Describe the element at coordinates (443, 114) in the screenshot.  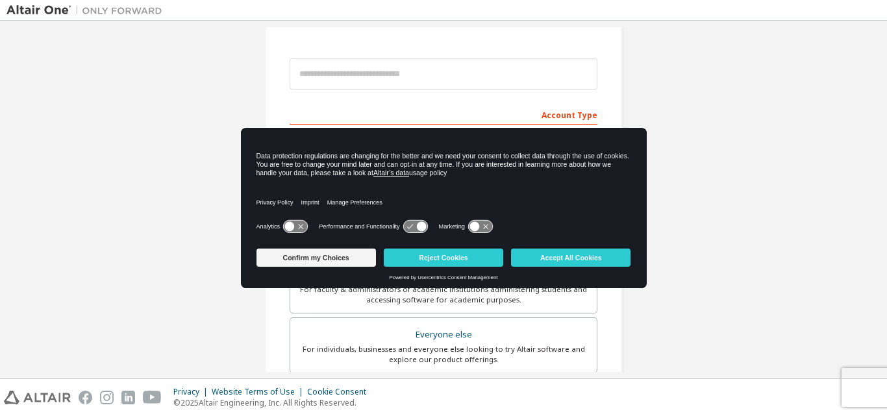
I see `div: Account Type` at that location.